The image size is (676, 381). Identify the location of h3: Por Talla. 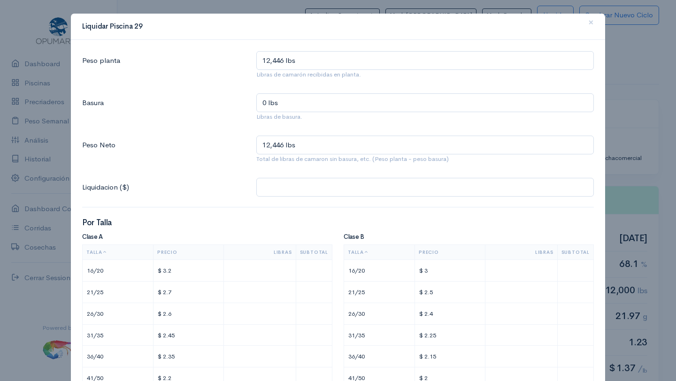
(338, 223).